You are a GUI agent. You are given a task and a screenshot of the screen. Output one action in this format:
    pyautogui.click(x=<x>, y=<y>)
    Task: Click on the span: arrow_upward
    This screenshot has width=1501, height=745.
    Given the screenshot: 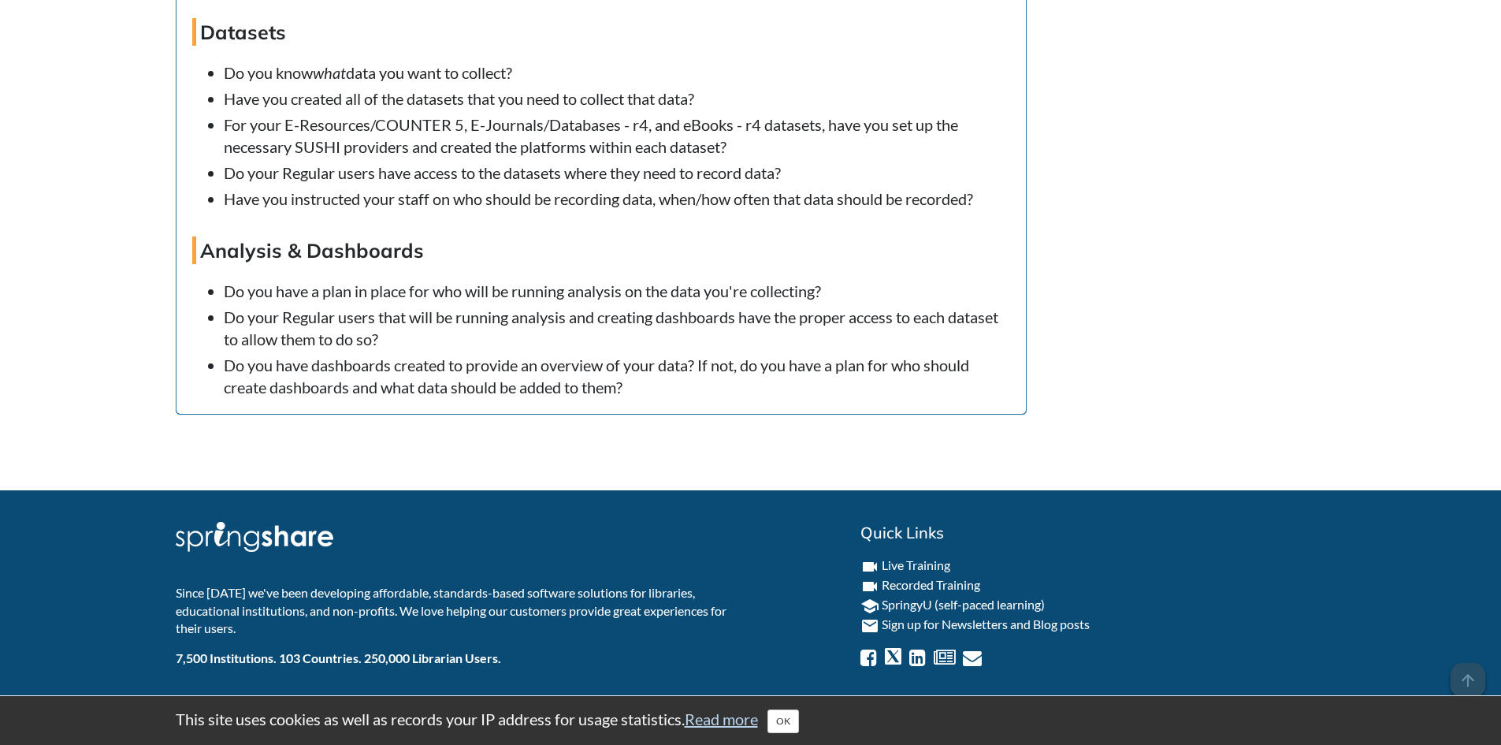 What is the action you would take?
    pyautogui.click(x=1468, y=680)
    